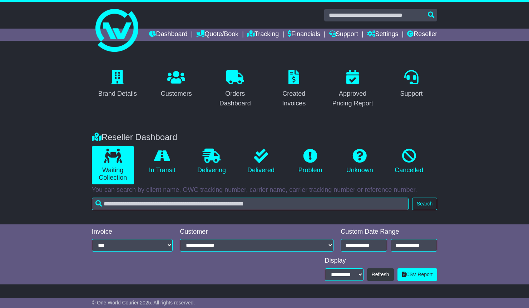  Describe the element at coordinates (113, 165) in the screenshot. I see `a: Waiting Collection` at that location.